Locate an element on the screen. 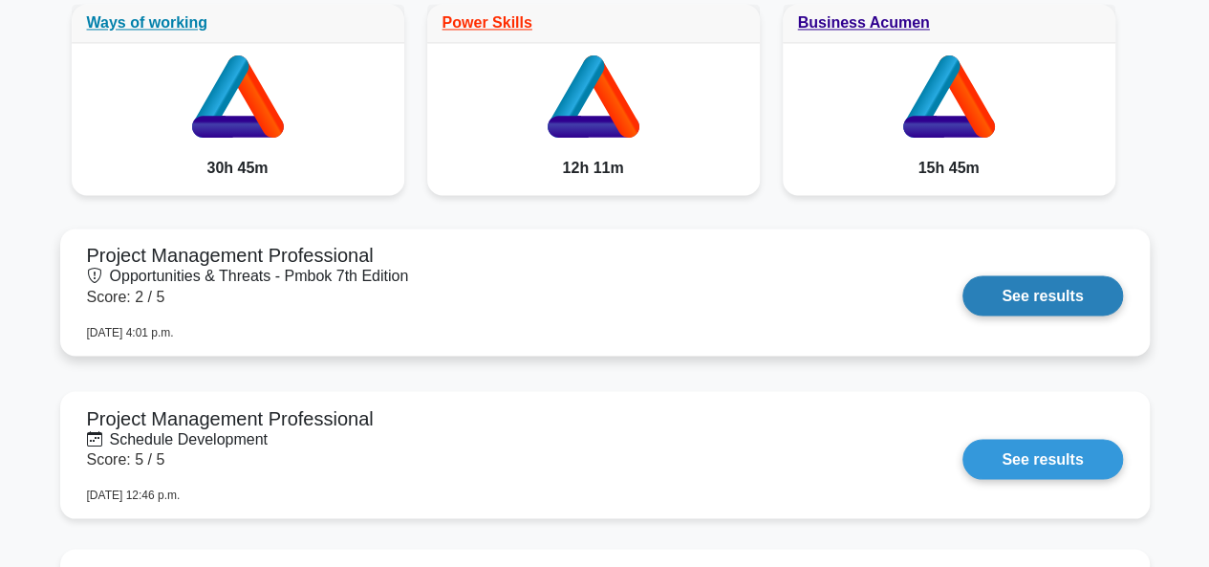 Image resolution: width=1209 pixels, height=567 pixels. div: 30h 45m is located at coordinates (238, 168).